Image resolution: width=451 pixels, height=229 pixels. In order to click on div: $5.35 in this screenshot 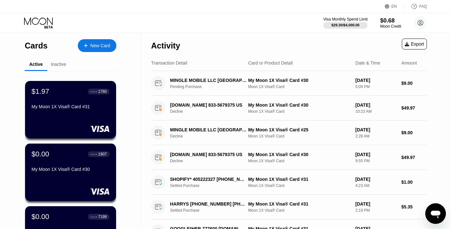, I will do `click(414, 207)`.